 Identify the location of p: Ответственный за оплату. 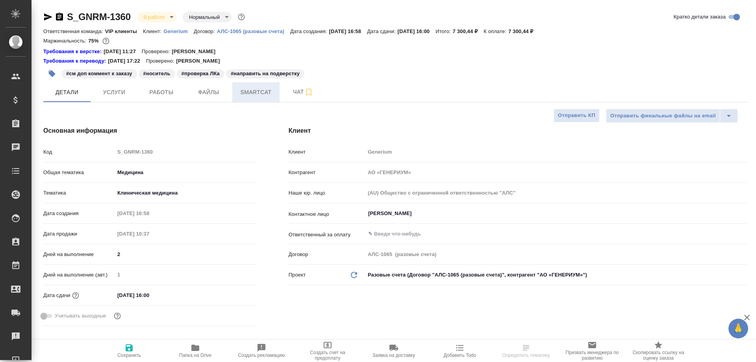
(327, 235).